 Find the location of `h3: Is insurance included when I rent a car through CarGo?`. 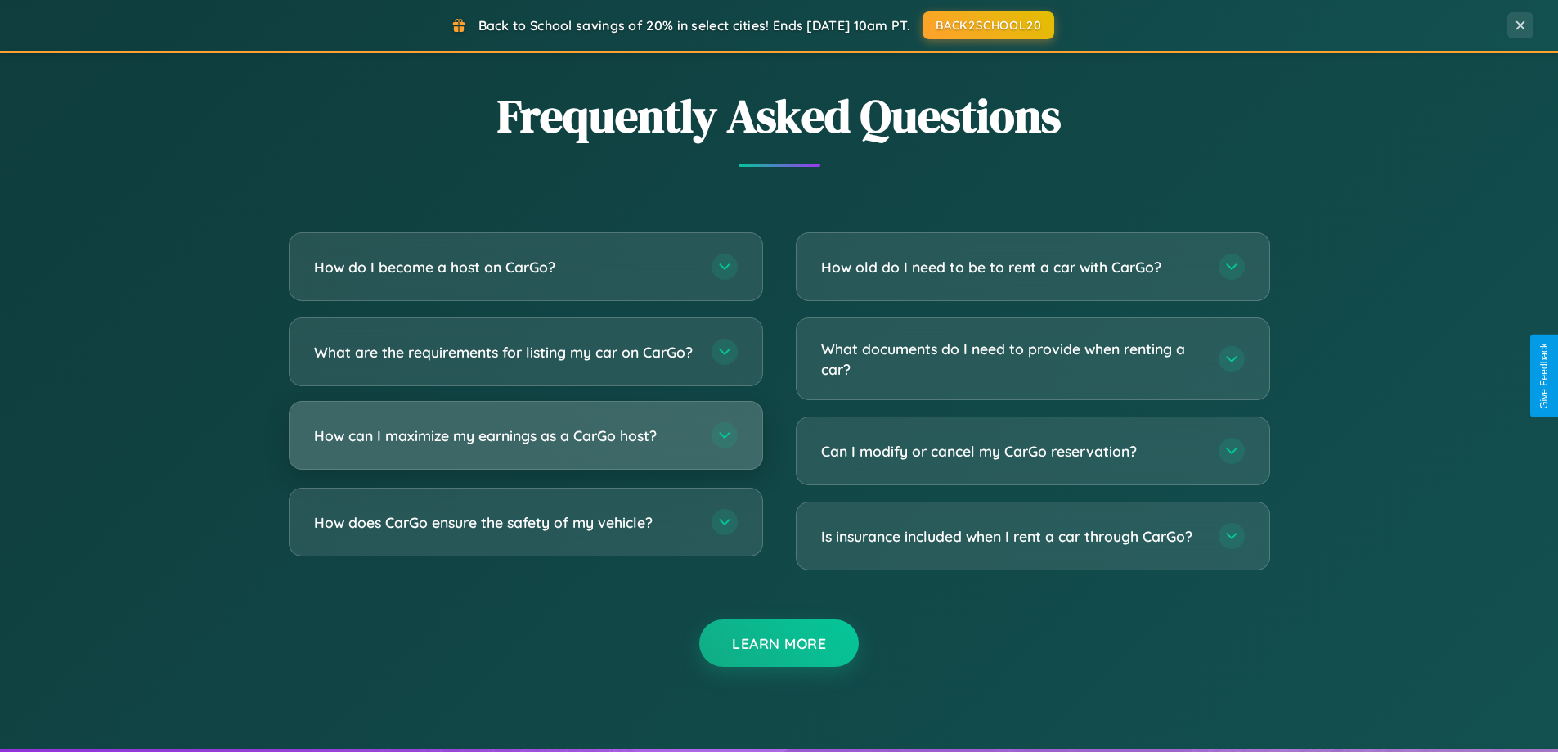

h3: Is insurance included when I rent a car through CarGo? is located at coordinates (1012, 536).